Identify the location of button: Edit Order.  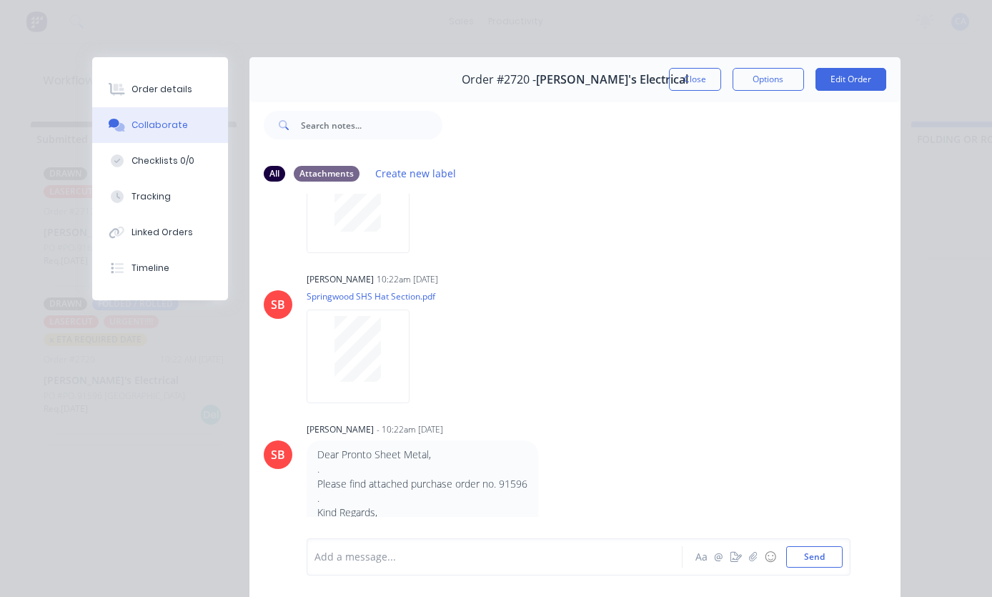
(851, 79).